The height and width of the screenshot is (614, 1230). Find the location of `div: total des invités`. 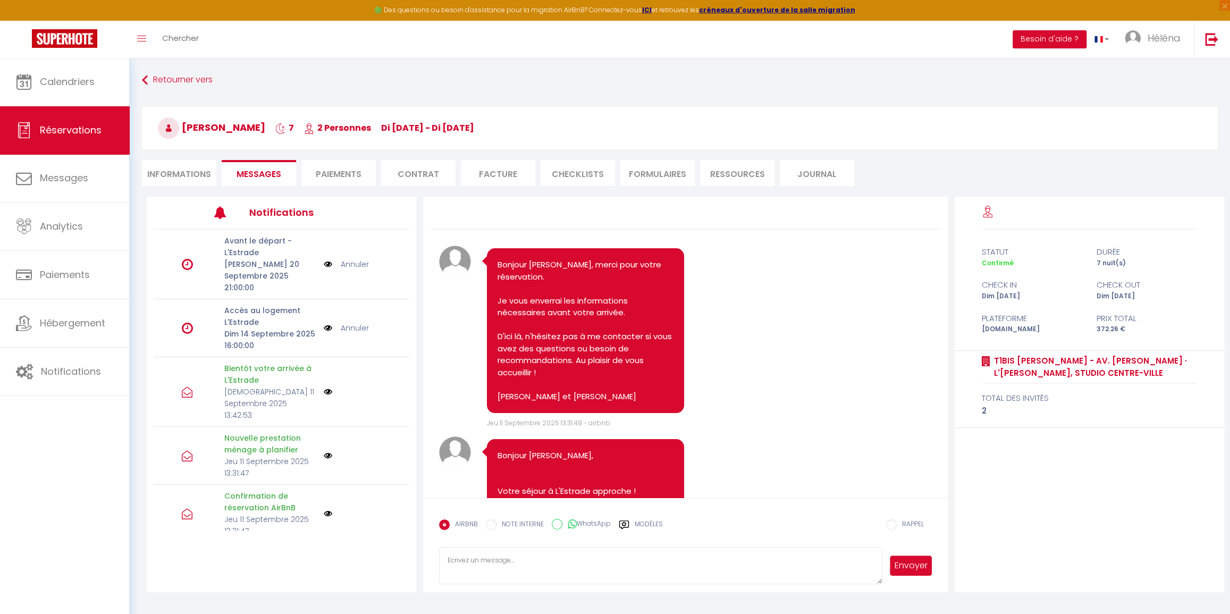

div: total des invités is located at coordinates (1089, 398).